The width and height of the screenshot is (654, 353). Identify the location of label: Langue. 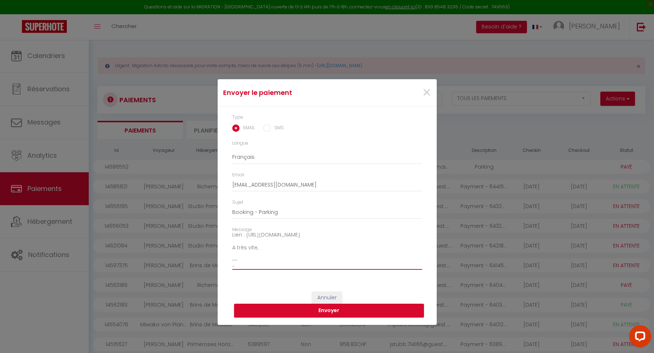
(240, 143).